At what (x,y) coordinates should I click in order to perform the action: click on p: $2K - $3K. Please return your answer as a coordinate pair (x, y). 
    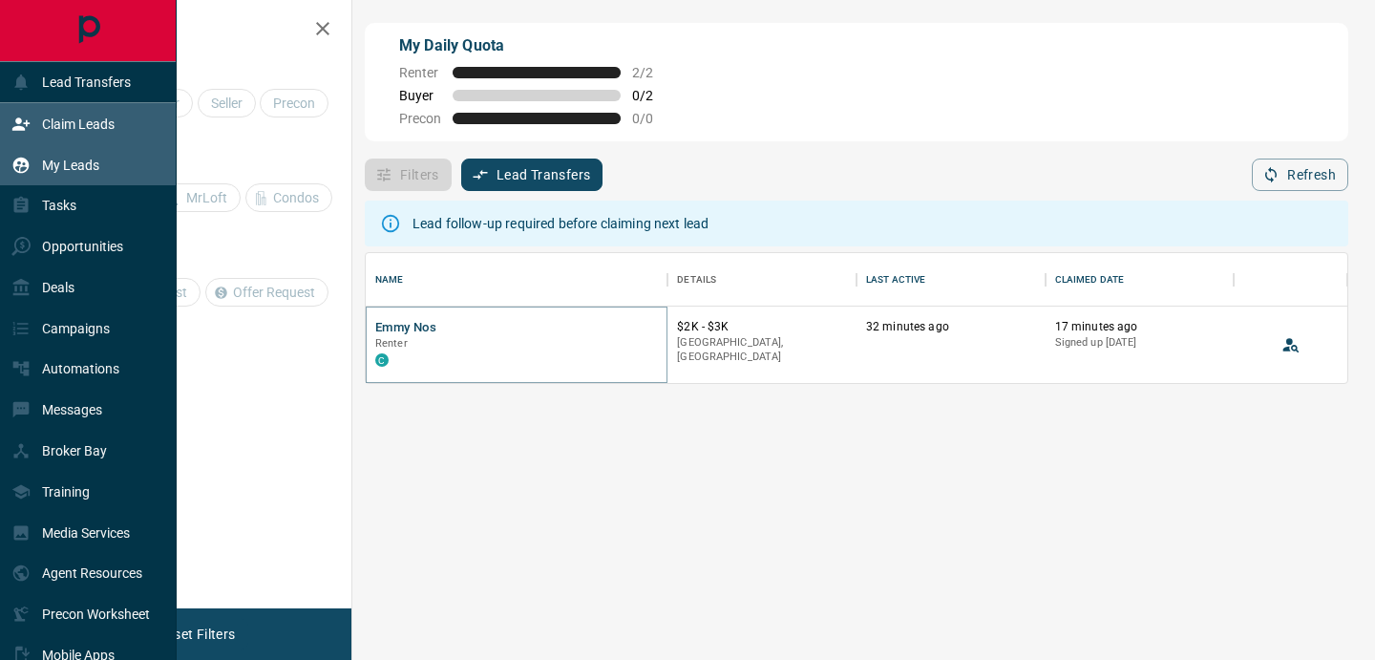
    Looking at the image, I should click on (762, 327).